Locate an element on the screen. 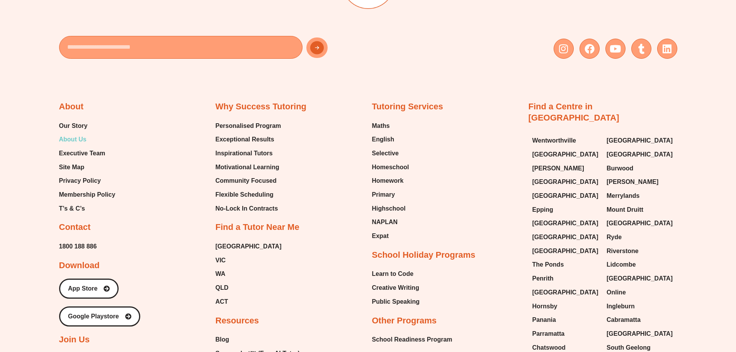 The height and width of the screenshot is (352, 736). a: T’s & C’s is located at coordinates (87, 209).